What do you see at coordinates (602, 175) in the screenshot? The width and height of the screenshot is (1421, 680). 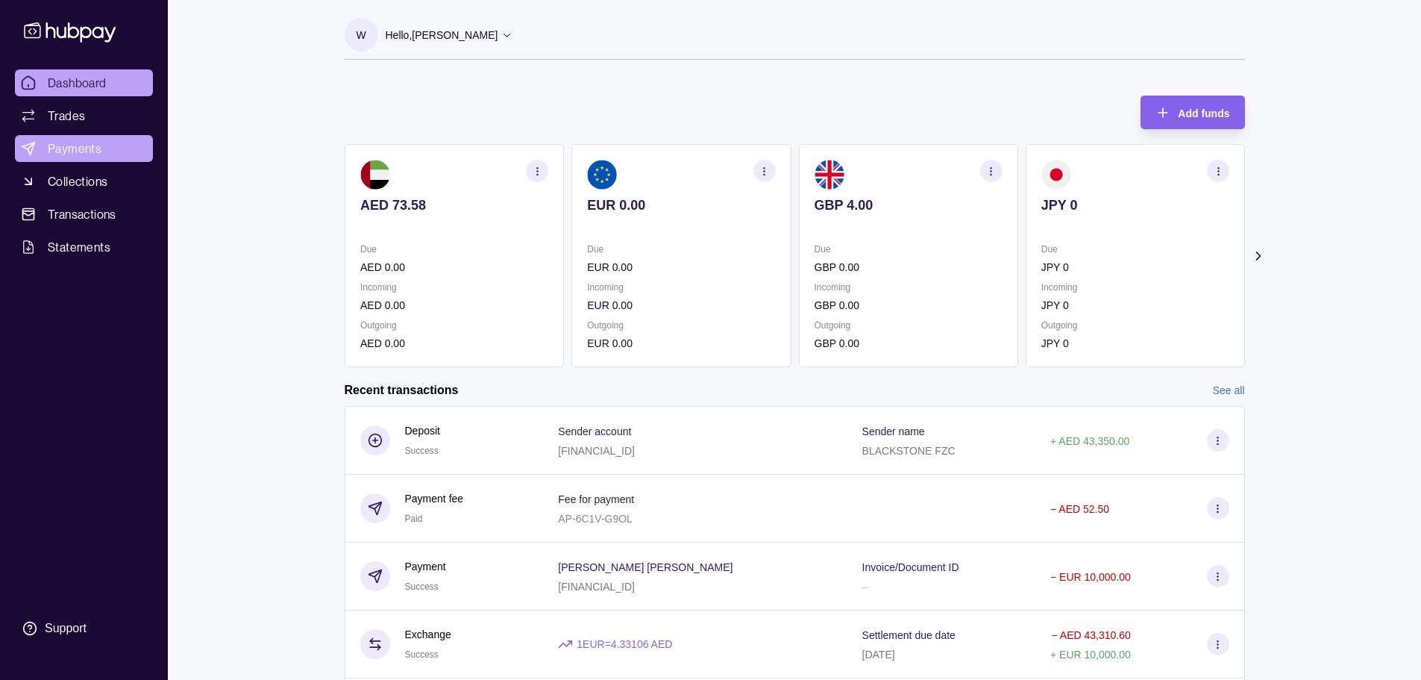 I see `img: eu` at bounding box center [602, 175].